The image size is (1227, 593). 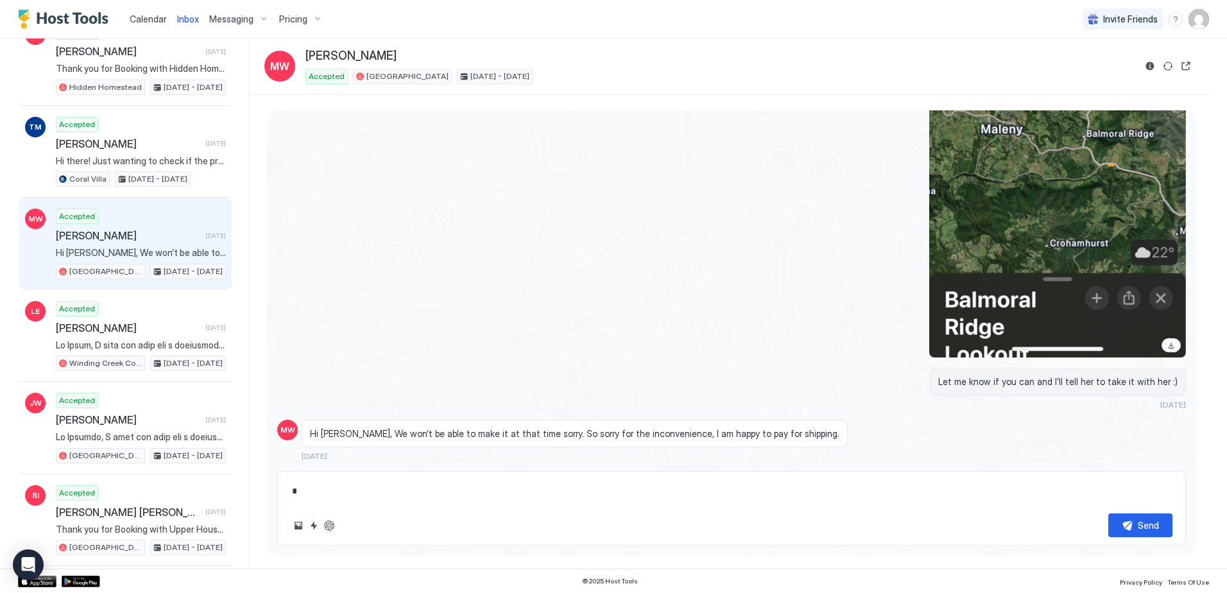 What do you see at coordinates (66, 19) in the screenshot?
I see `a: Host Tools Logo` at bounding box center [66, 19].